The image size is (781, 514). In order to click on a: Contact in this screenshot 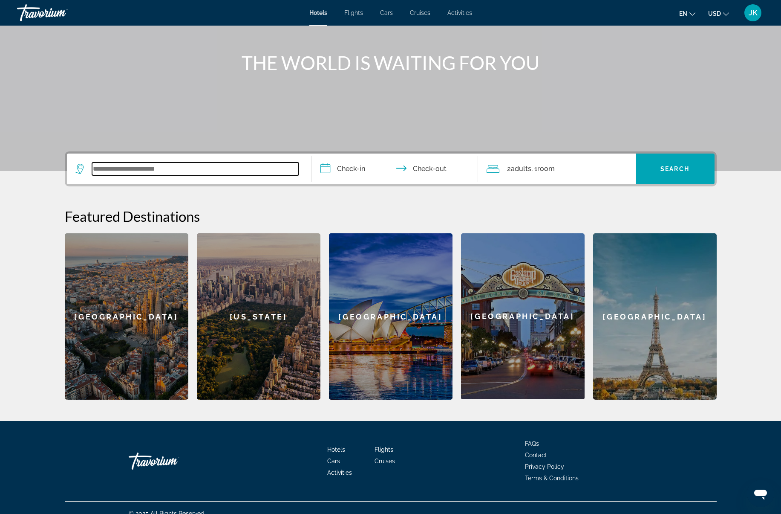, I will do `click(536, 455)`.